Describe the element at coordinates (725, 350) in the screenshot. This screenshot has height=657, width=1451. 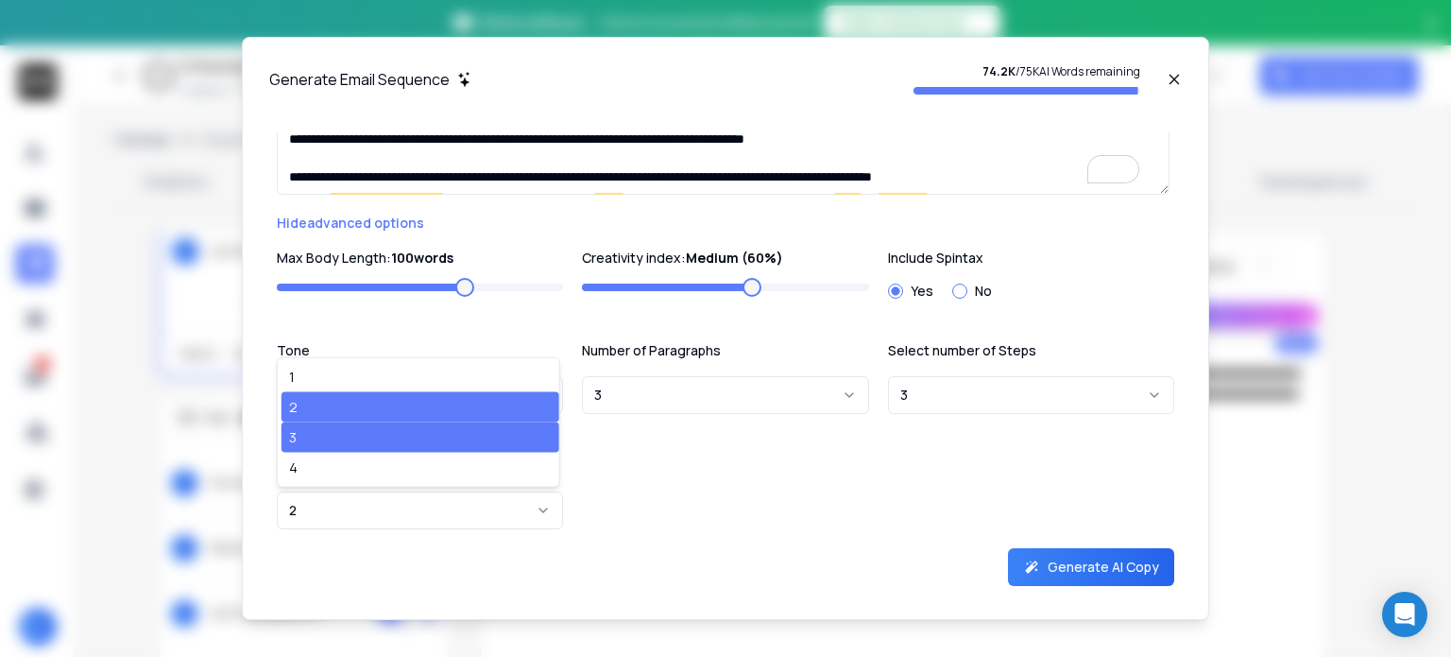
I see `label: Number of Paragraphs` at that location.